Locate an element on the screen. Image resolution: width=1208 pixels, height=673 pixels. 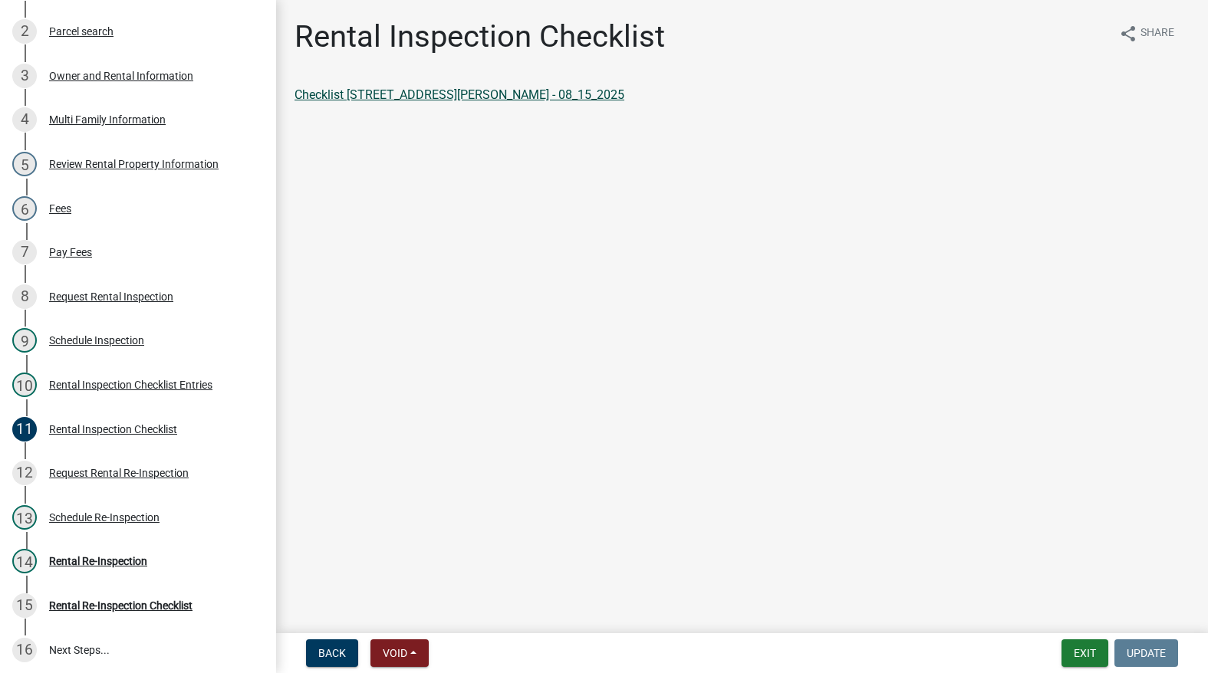
div: 9 is located at coordinates (25, 341).